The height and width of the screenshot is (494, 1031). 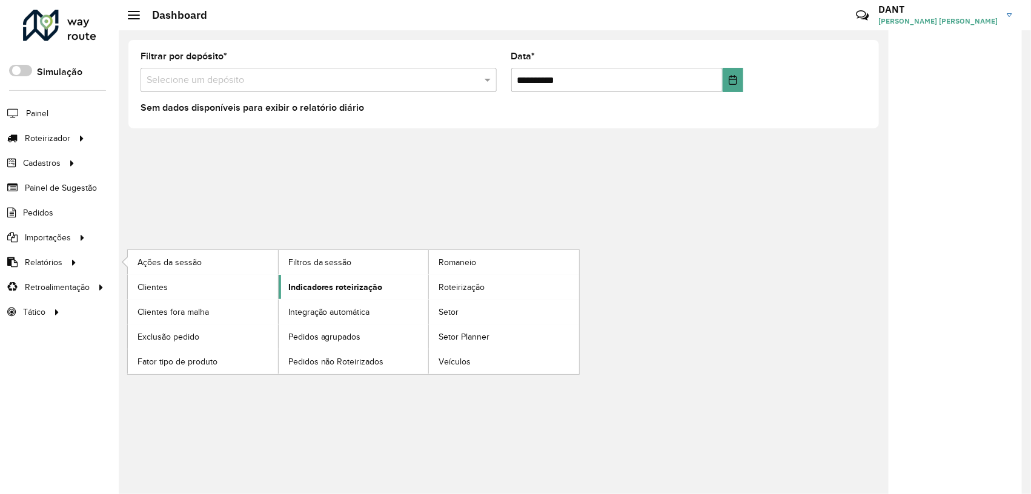 What do you see at coordinates (733, 80) in the screenshot?
I see `button: Choose Date` at bounding box center [733, 80].